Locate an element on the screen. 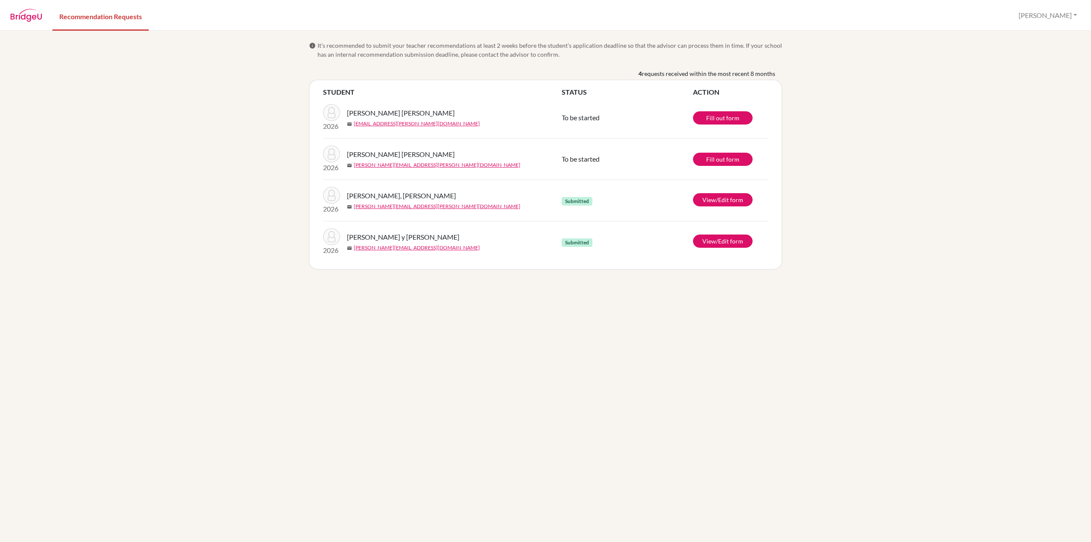  span: requests received within the most recent 8 months is located at coordinates (708, 73).